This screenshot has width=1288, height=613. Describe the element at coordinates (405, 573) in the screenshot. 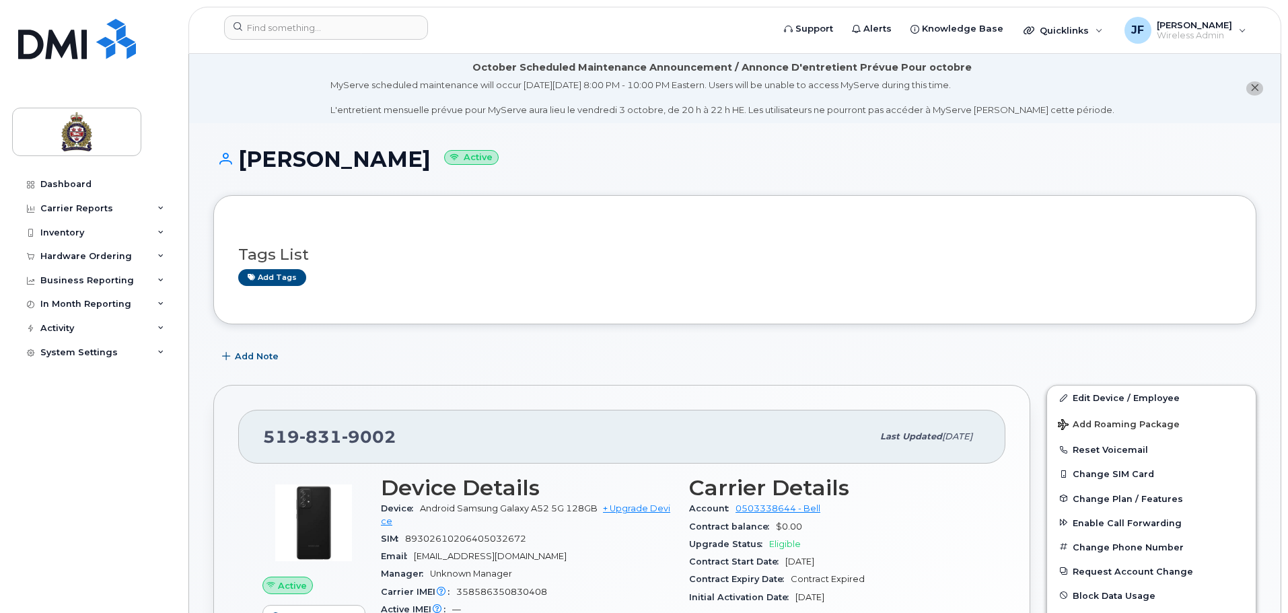

I see `span: Manager` at that location.